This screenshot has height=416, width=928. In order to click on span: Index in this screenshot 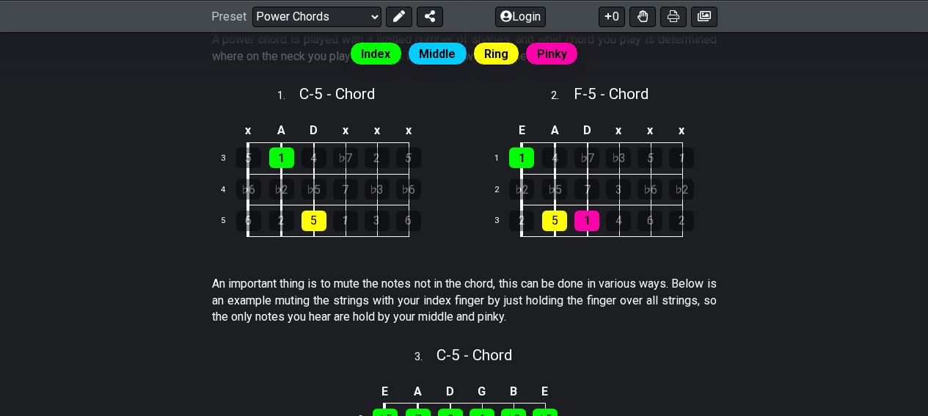, I will do `click(375, 54)`.